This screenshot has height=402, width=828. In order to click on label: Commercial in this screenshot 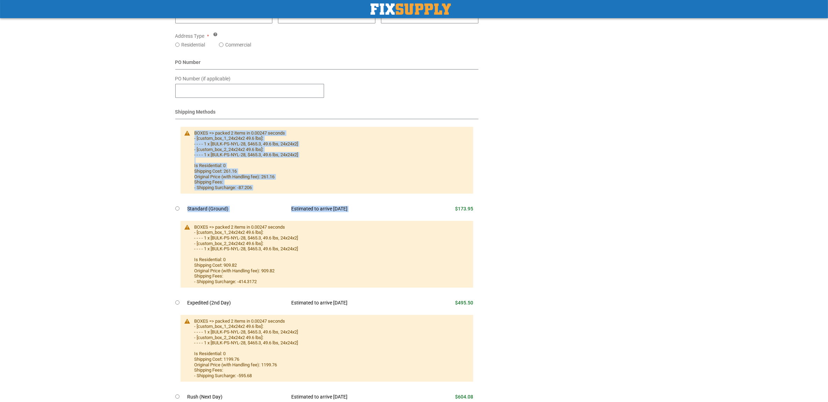, I will do `click(238, 45)`.